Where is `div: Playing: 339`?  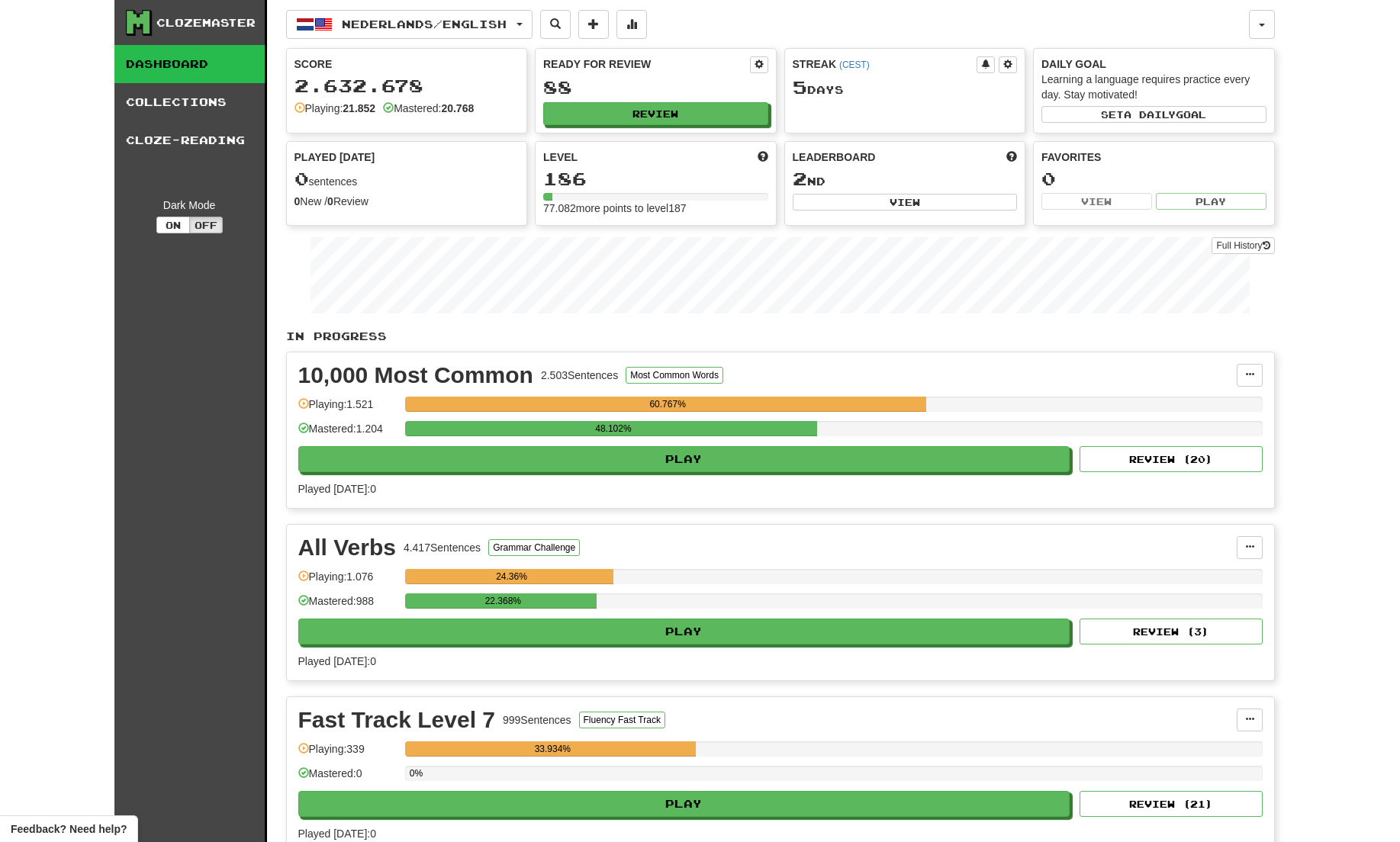
div: Playing: 339 is located at coordinates (348, 754).